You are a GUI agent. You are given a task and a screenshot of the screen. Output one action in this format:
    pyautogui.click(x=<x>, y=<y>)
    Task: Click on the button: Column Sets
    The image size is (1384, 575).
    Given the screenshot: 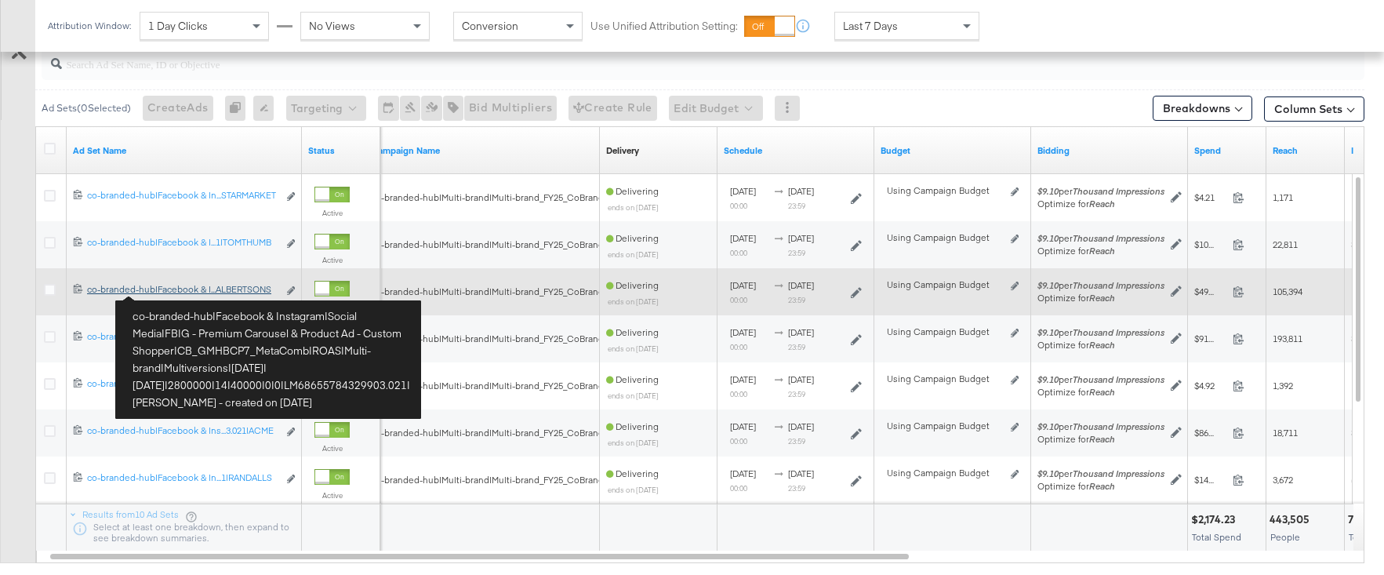 What is the action you would take?
    pyautogui.click(x=1314, y=109)
    